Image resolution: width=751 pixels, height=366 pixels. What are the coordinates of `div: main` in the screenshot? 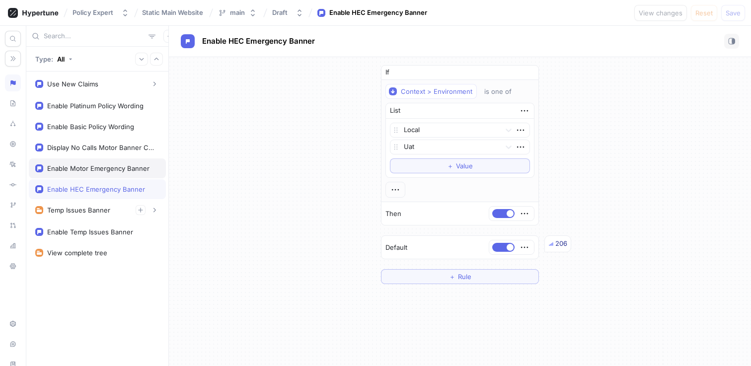 It's located at (238, 12).